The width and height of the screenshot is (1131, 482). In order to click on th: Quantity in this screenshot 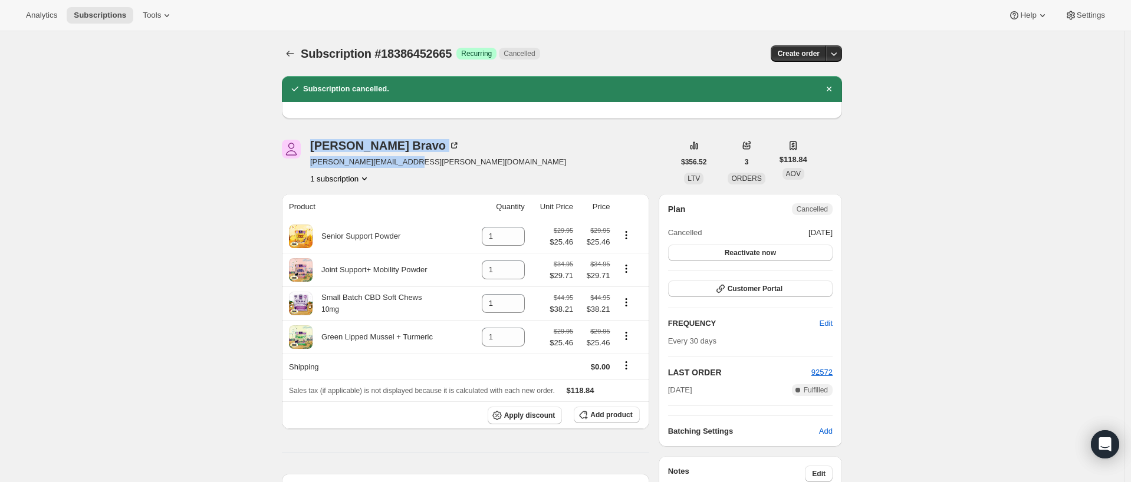, I will do `click(498, 207)`.